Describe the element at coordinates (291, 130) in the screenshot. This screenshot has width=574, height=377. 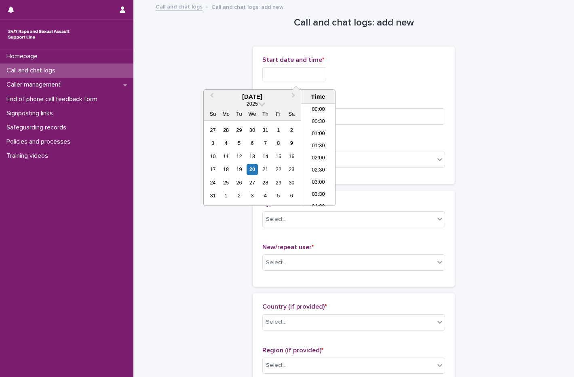
I see `div: Choose Saturday, August 2nd, 2025` at that location.